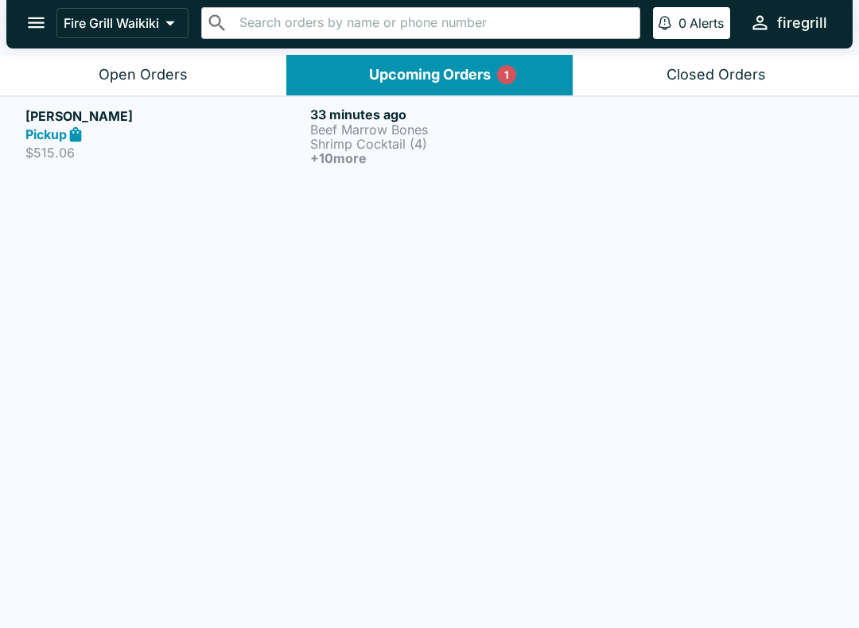  I want to click on input: Search orders by name or phone number, so click(433, 23).